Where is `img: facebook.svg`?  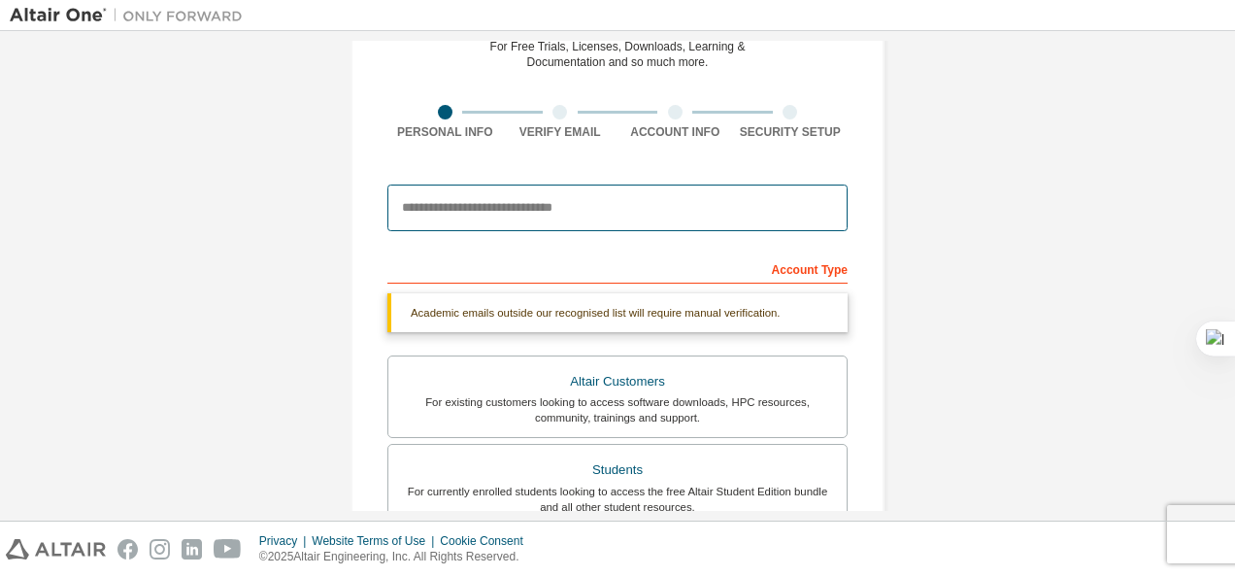
img: facebook.svg is located at coordinates (127, 548).